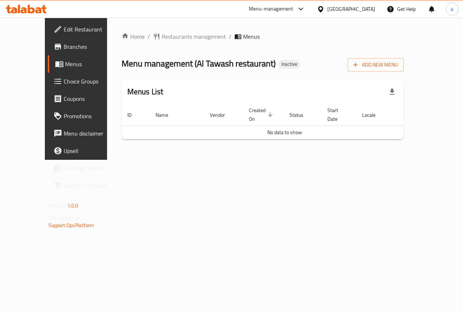 The width and height of the screenshot is (463, 312). Describe the element at coordinates (134, 115) in the screenshot. I see `span: ID` at that location.